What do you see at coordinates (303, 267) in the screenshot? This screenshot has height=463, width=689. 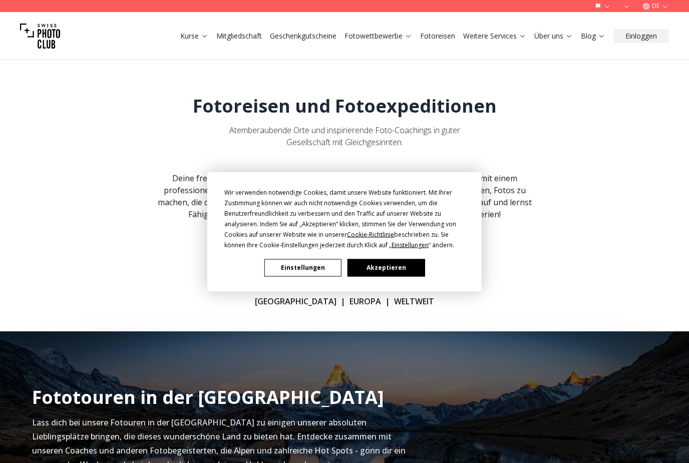 I see `button: Einstellungen` at bounding box center [303, 267].